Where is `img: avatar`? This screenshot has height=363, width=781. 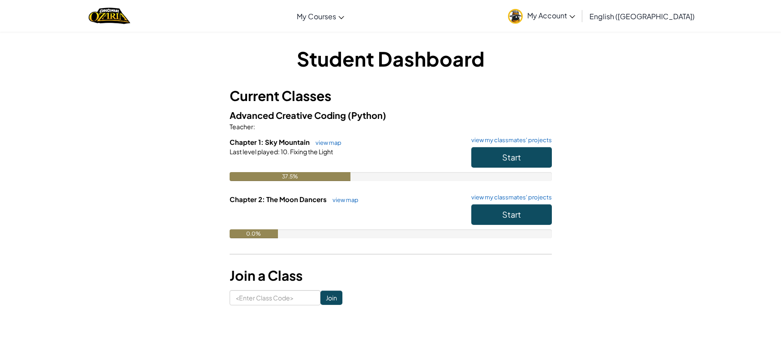 img: avatar is located at coordinates (515, 16).